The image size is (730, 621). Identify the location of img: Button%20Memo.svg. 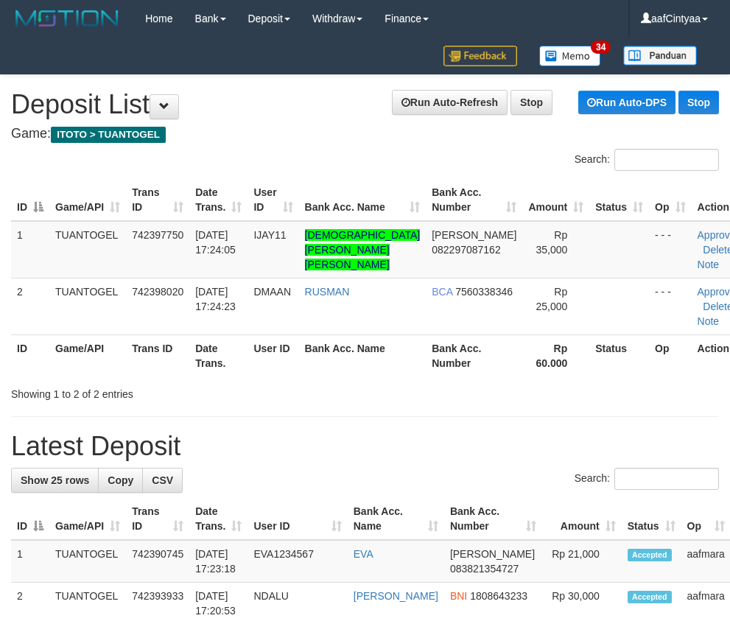
(570, 56).